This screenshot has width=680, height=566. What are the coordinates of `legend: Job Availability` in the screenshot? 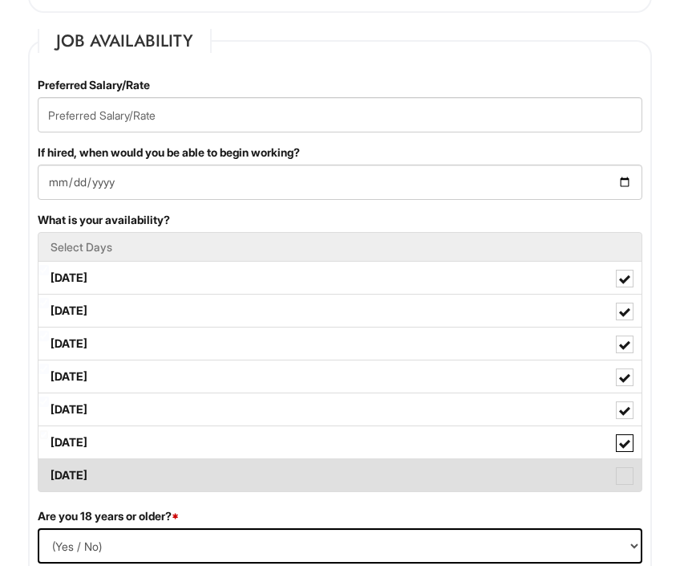 It's located at (124, 41).